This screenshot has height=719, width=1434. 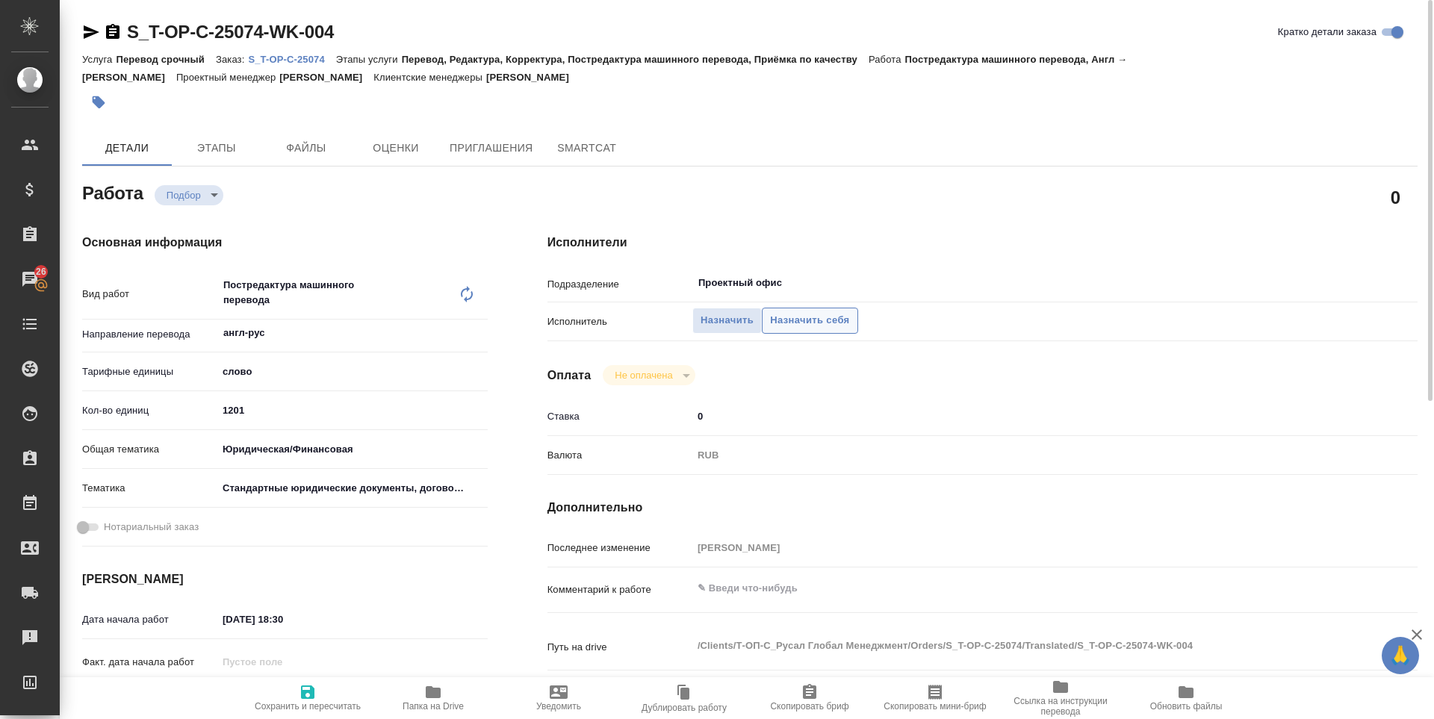 What do you see at coordinates (308, 707) in the screenshot?
I see `span: Сохранить и пересчитать` at bounding box center [308, 707].